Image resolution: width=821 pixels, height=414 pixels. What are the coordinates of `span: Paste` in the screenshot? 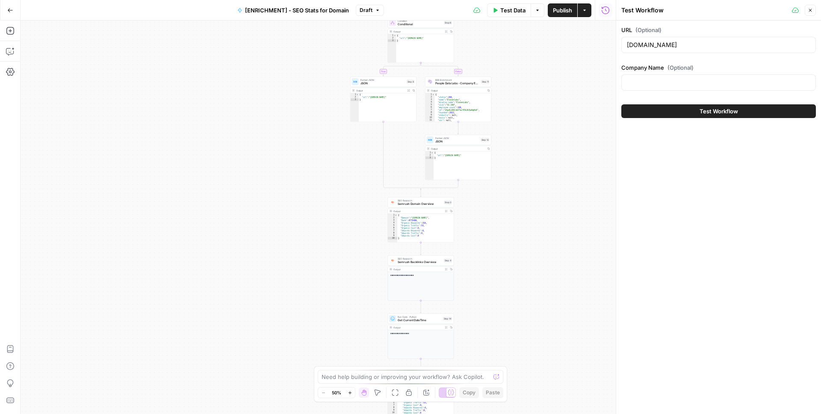 It's located at (493, 393).